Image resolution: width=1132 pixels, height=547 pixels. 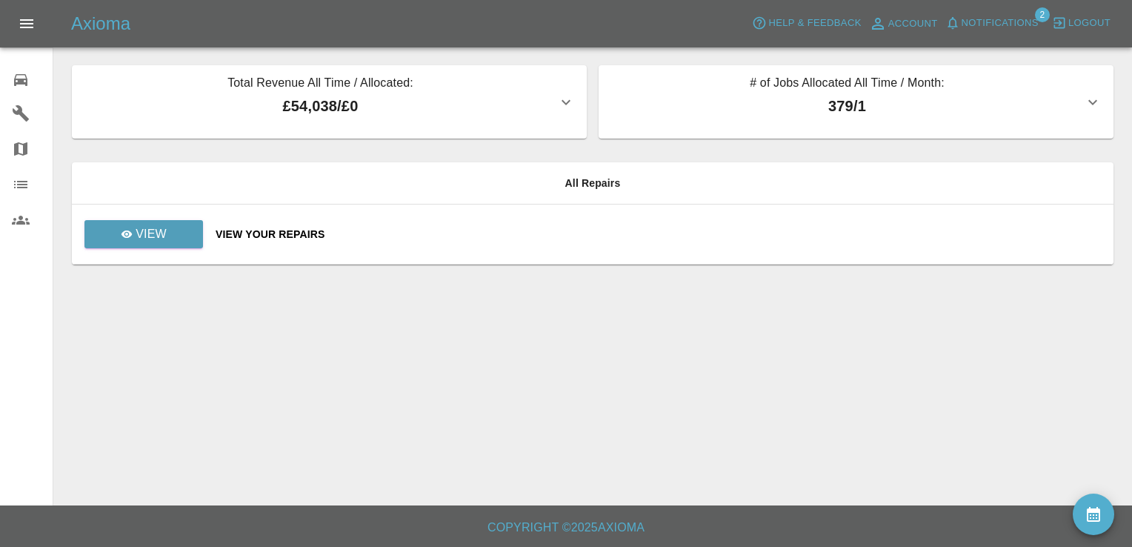 I want to click on p: £54,038 / £0, so click(x=320, y=106).